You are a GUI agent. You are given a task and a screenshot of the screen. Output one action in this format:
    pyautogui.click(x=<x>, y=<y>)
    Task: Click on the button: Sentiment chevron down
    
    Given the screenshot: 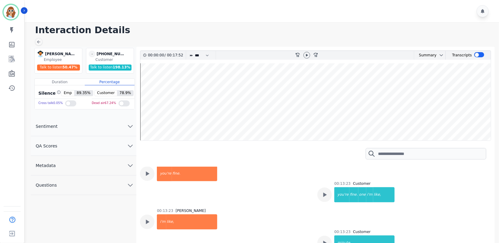 What is the action you would take?
    pyautogui.click(x=84, y=126)
    